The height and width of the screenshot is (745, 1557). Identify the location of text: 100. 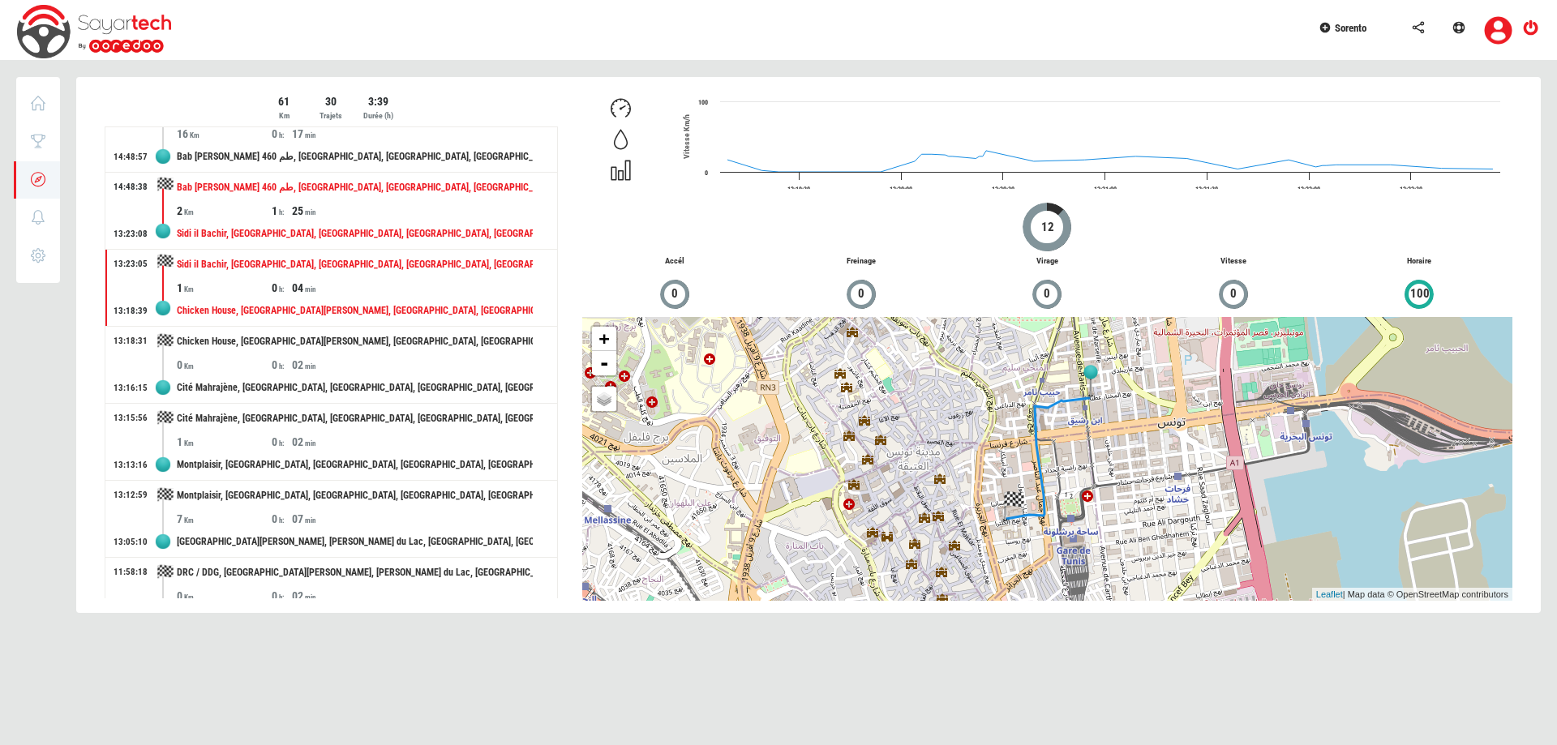
(703, 102).